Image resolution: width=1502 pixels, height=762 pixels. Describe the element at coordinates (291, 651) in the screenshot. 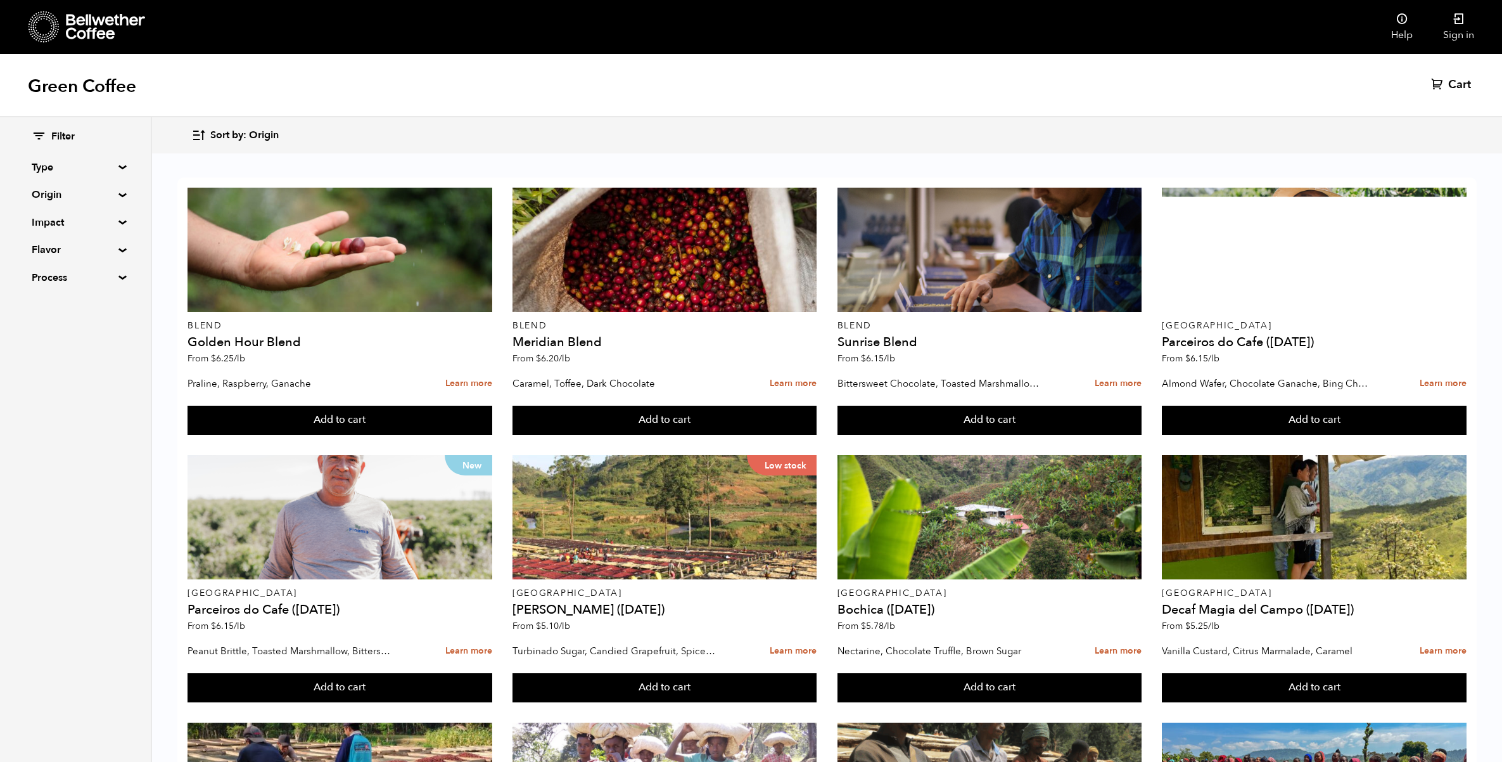

I see `p: Peanut Brittle, Toasted Marshmallow, Bittersweet Chocolate` at that location.